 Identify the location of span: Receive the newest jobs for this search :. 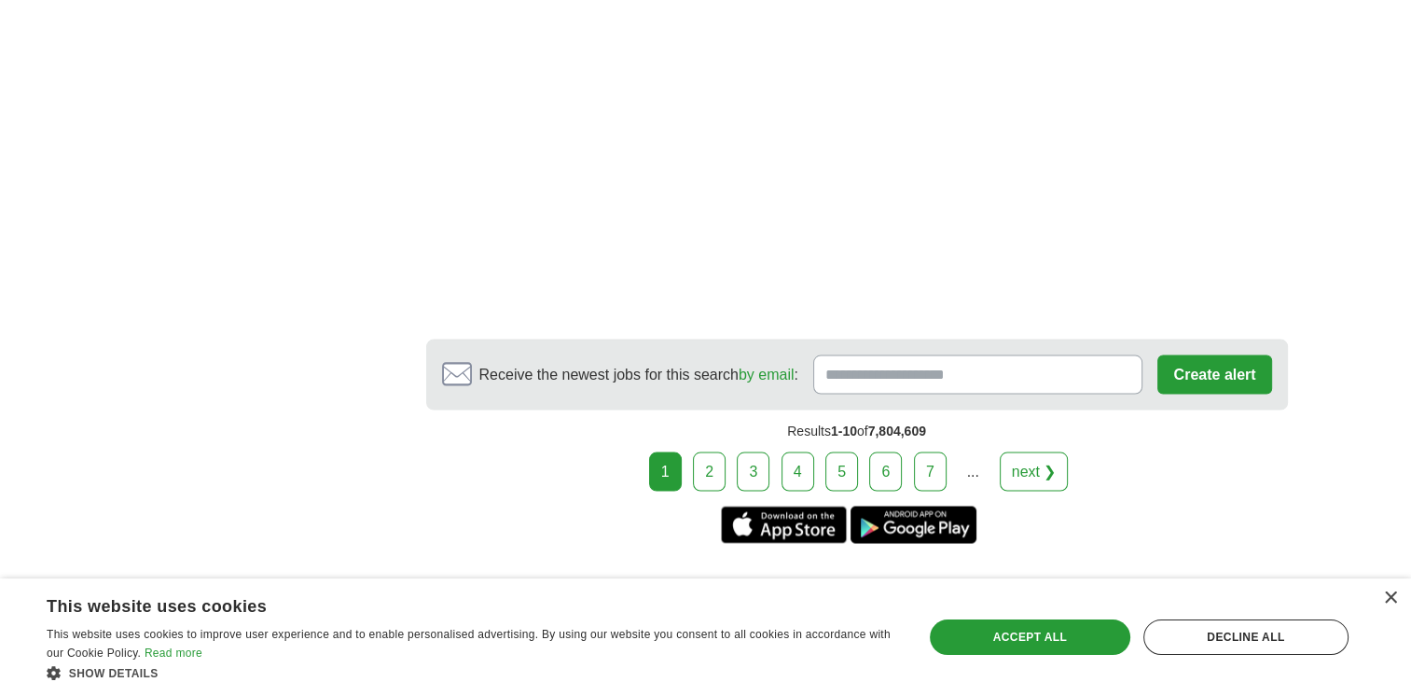
(639, 374).